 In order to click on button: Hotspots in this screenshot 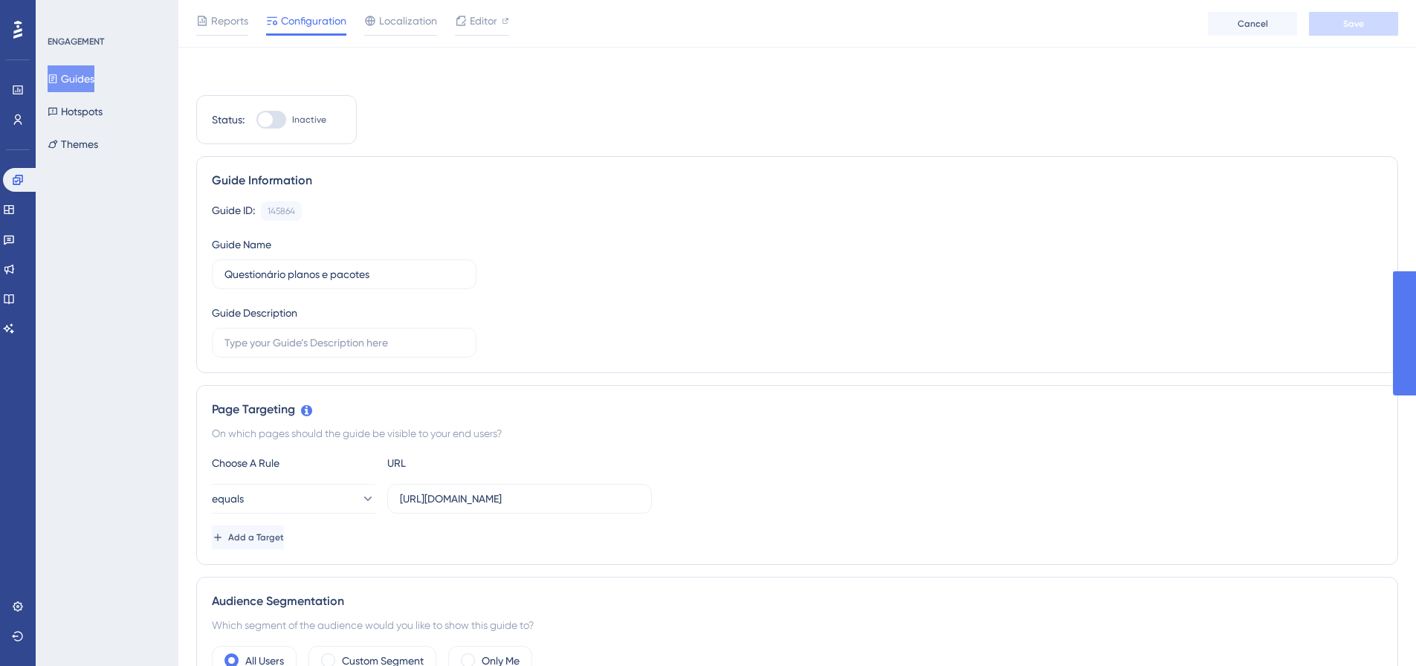, I will do `click(75, 112)`.